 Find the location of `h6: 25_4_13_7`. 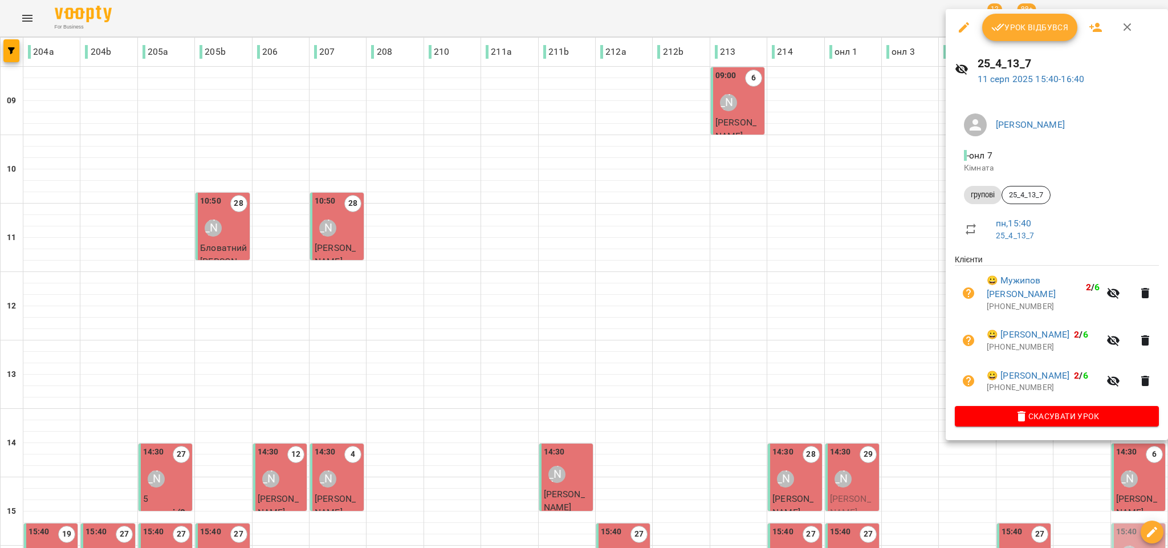

h6: 25_4_13_7 is located at coordinates (1068, 63).